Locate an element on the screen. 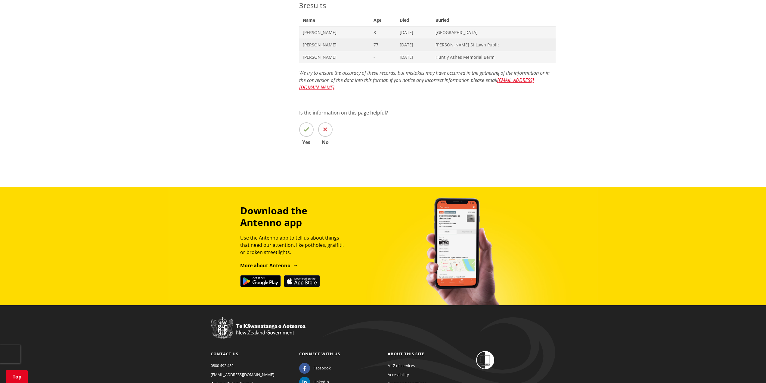 The width and height of the screenshot is (766, 383). span: Age is located at coordinates (383, 20).